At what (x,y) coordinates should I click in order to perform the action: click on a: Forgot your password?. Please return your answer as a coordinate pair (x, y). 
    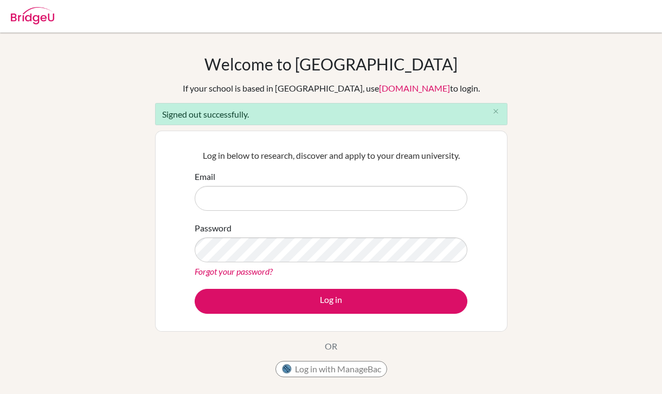
    Looking at the image, I should click on (234, 271).